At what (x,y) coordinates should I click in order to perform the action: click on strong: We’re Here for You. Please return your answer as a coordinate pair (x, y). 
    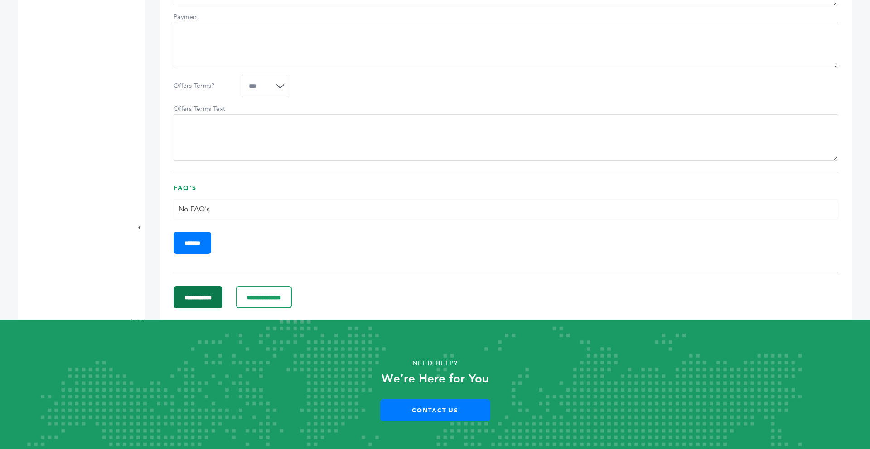
    Looking at the image, I should click on (435, 379).